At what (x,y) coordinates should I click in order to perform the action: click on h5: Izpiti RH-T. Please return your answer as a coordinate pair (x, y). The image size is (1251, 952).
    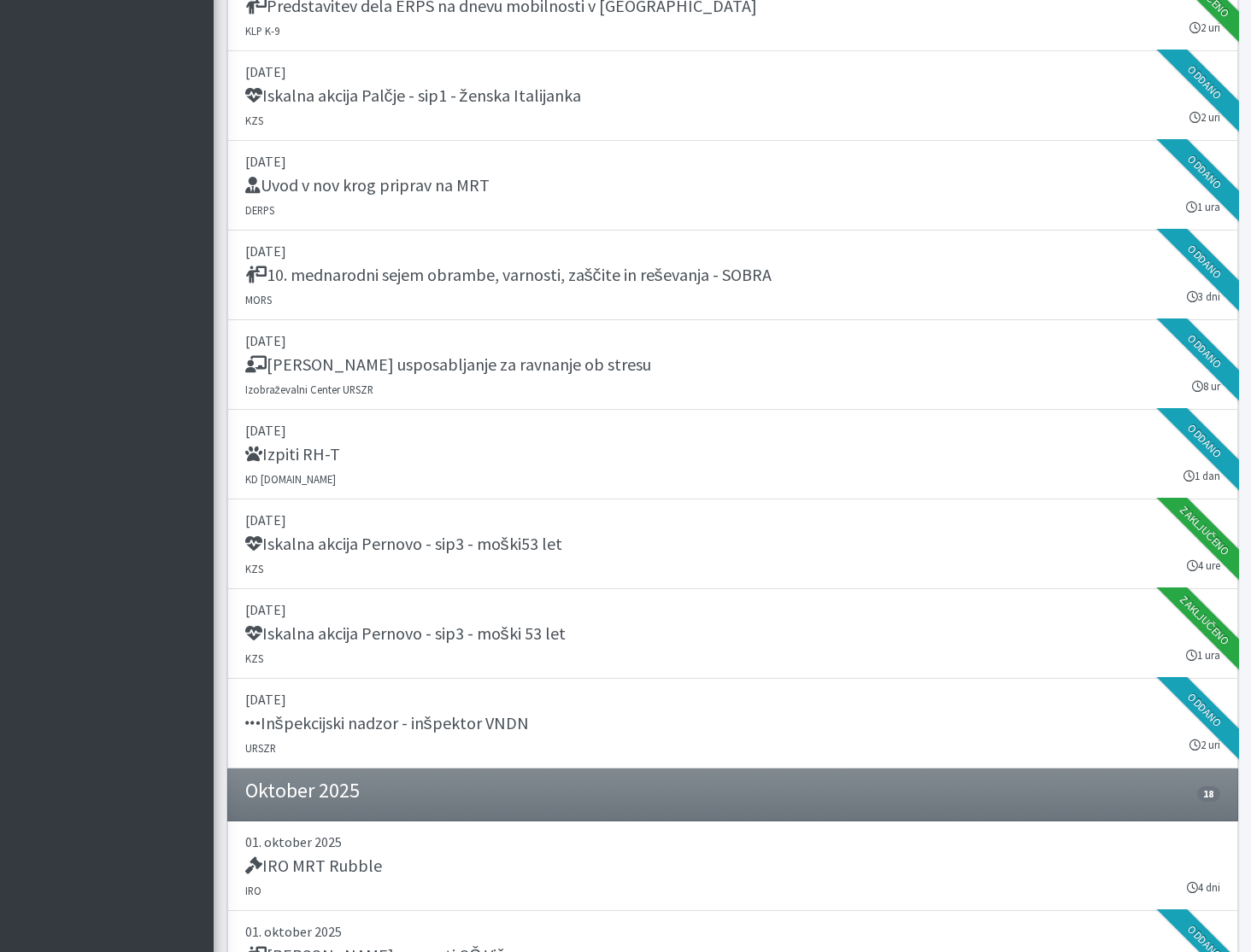
    Looking at the image, I should click on (292, 455).